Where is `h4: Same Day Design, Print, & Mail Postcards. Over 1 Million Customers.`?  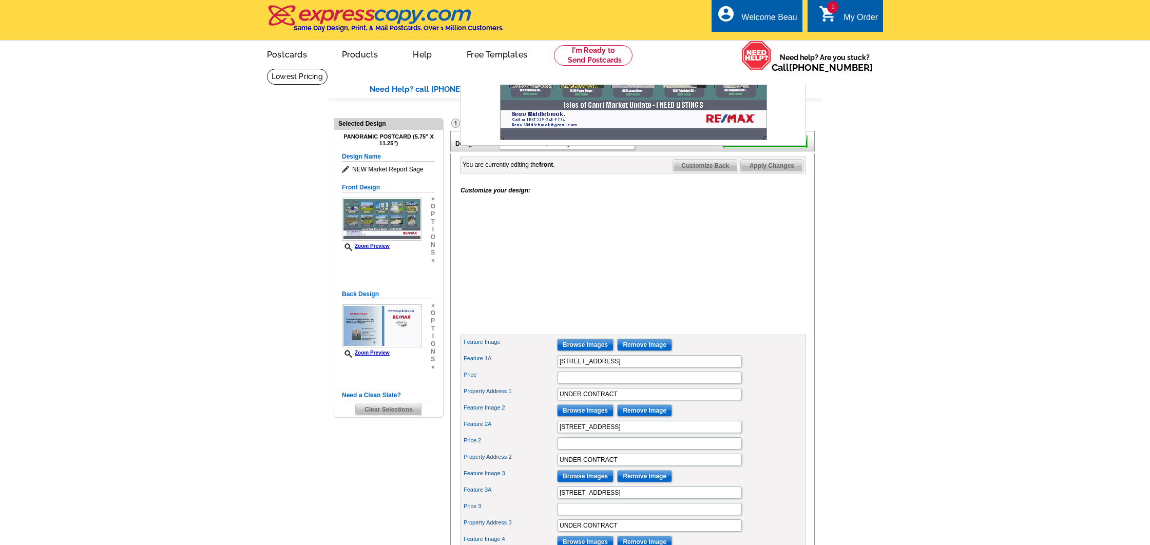
h4: Same Day Design, Print, & Mail Postcards. Over 1 Million Customers. is located at coordinates (398, 28).